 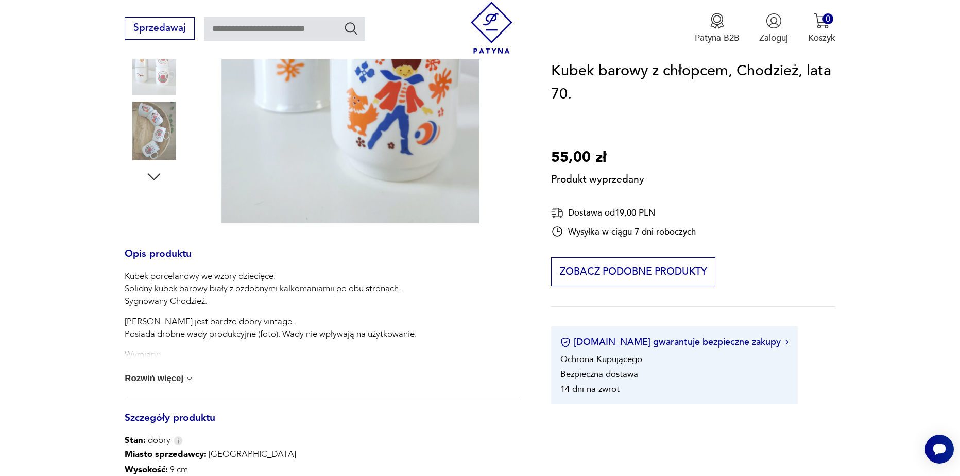 I want to click on li: Ochrona Kupującego, so click(x=601, y=359).